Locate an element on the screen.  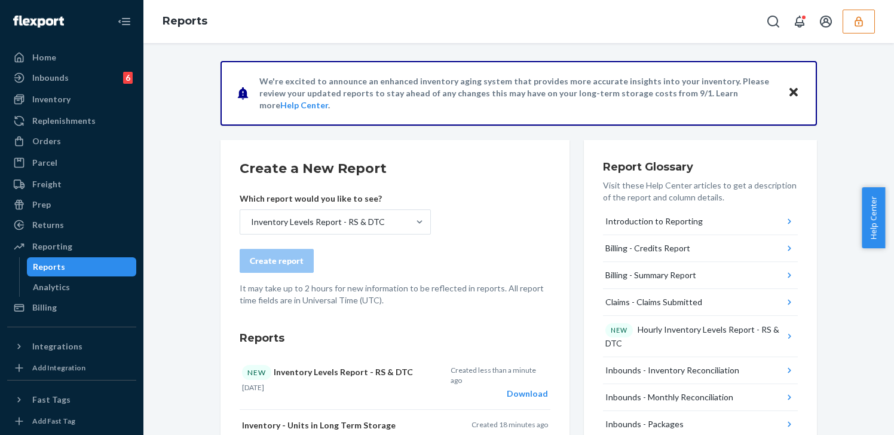
button: Open account menu is located at coordinates (826, 22).